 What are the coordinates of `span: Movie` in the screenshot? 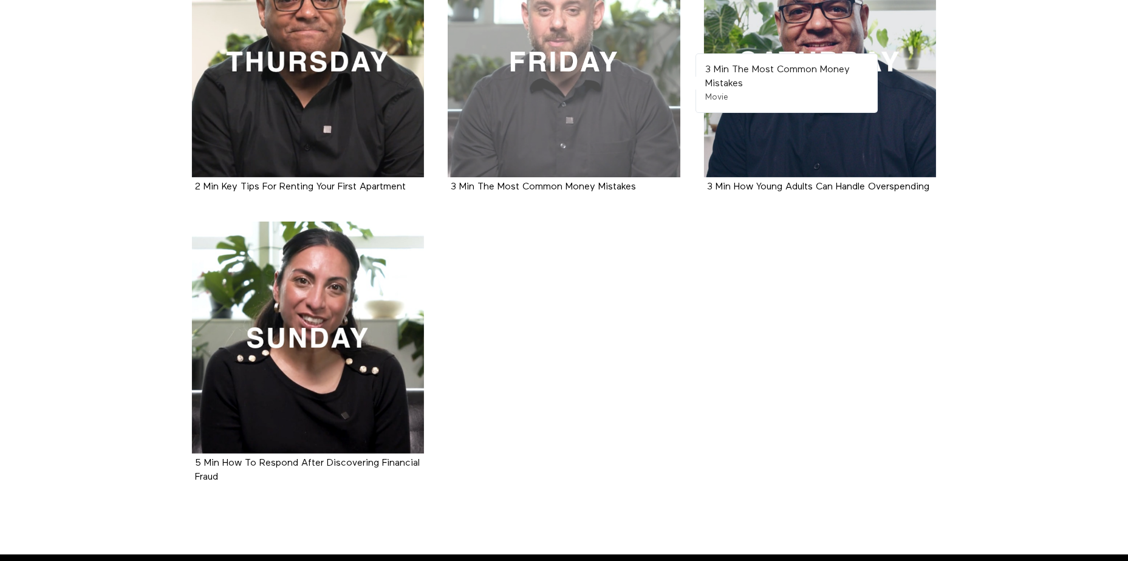 It's located at (717, 97).